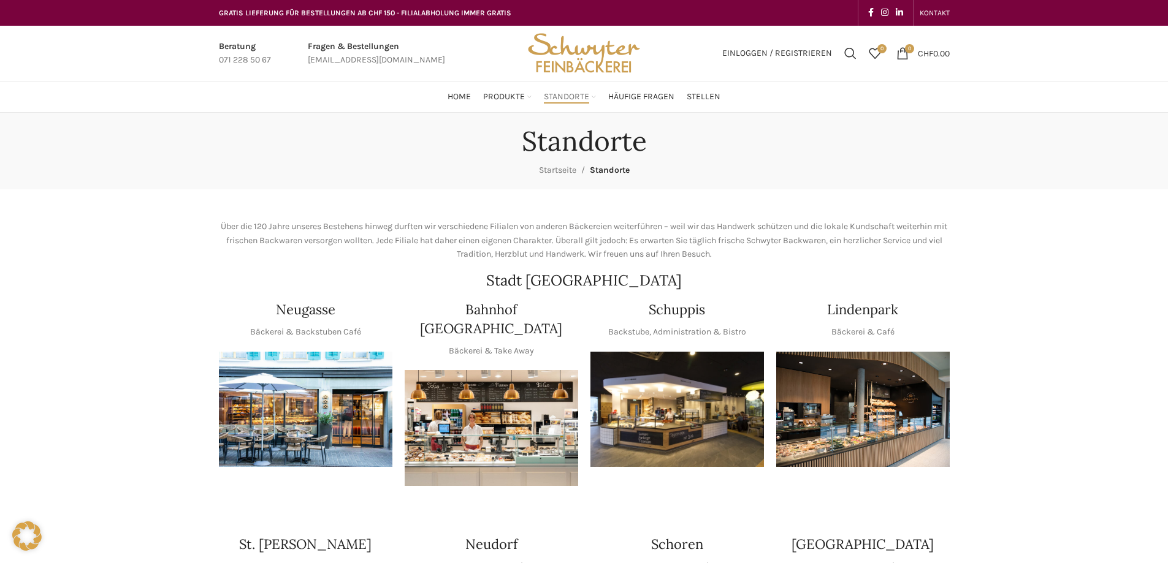  I want to click on a: Suchen, so click(850, 53).